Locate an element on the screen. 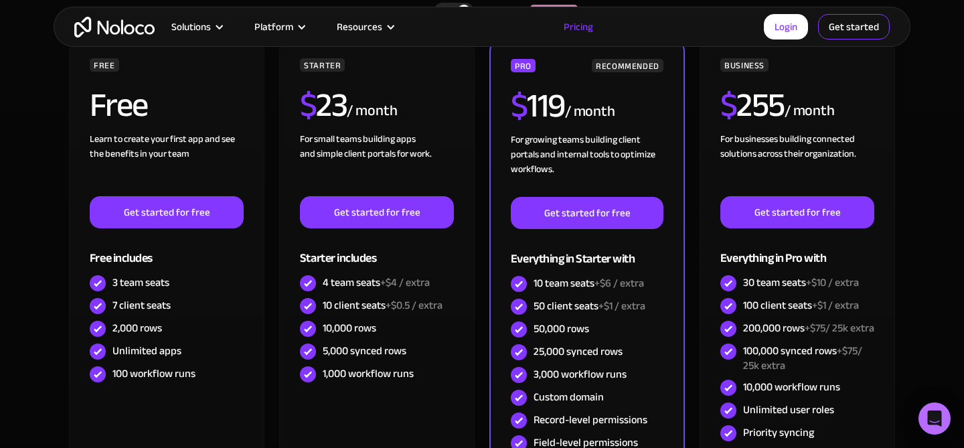 Image resolution: width=964 pixels, height=448 pixels. span: +$10 / extra is located at coordinates (832, 282).